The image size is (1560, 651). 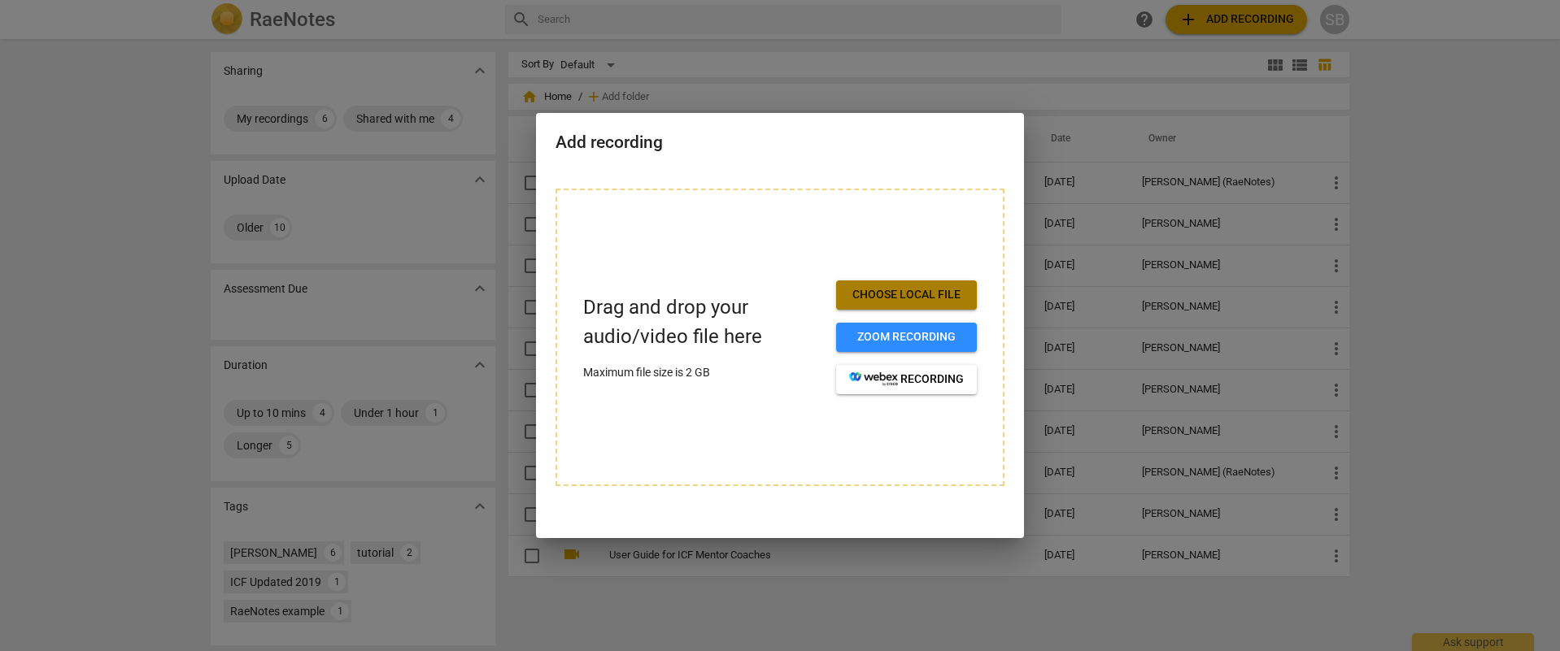 I want to click on button: Zoom recording, so click(x=906, y=338).